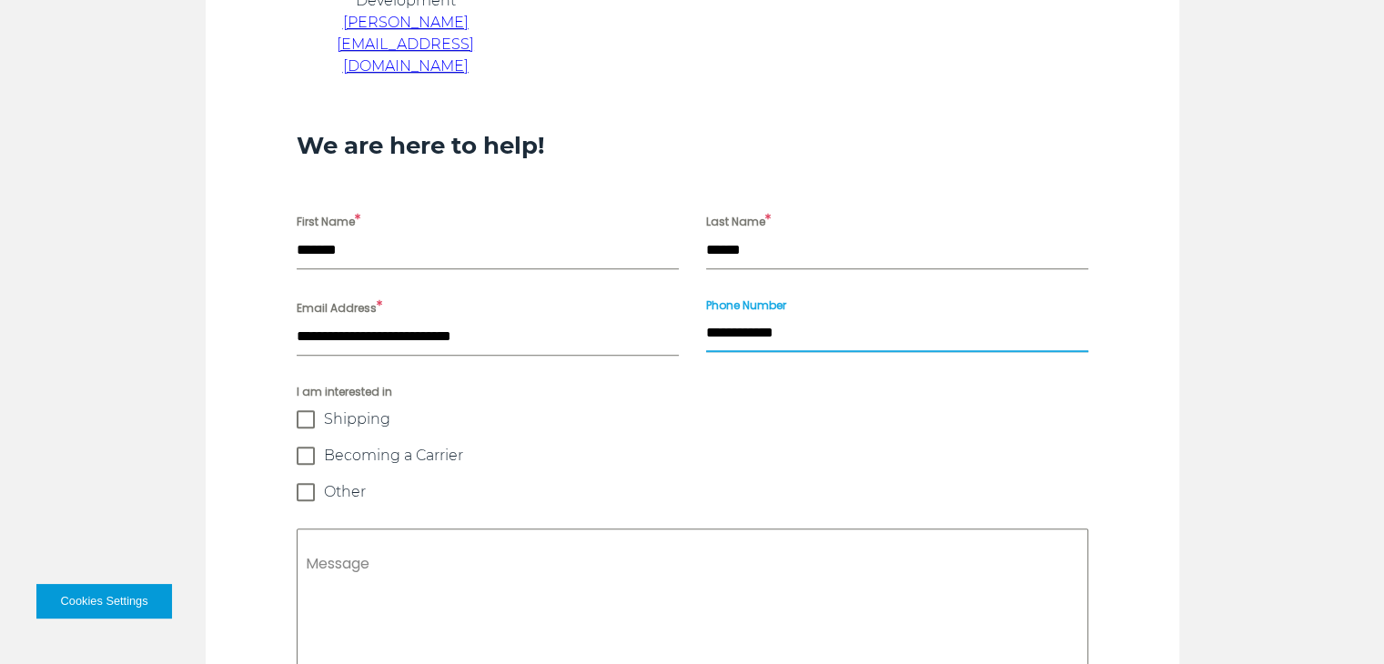 The width and height of the screenshot is (1384, 664). I want to click on label: Shipping, so click(692, 419).